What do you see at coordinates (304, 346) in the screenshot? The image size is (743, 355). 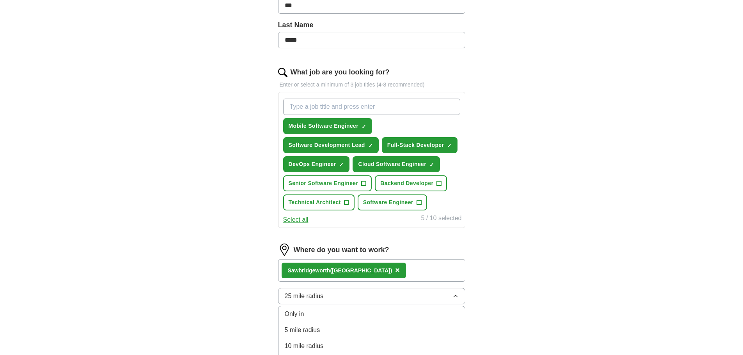 I see `span: 10 mile radius` at bounding box center [304, 346].